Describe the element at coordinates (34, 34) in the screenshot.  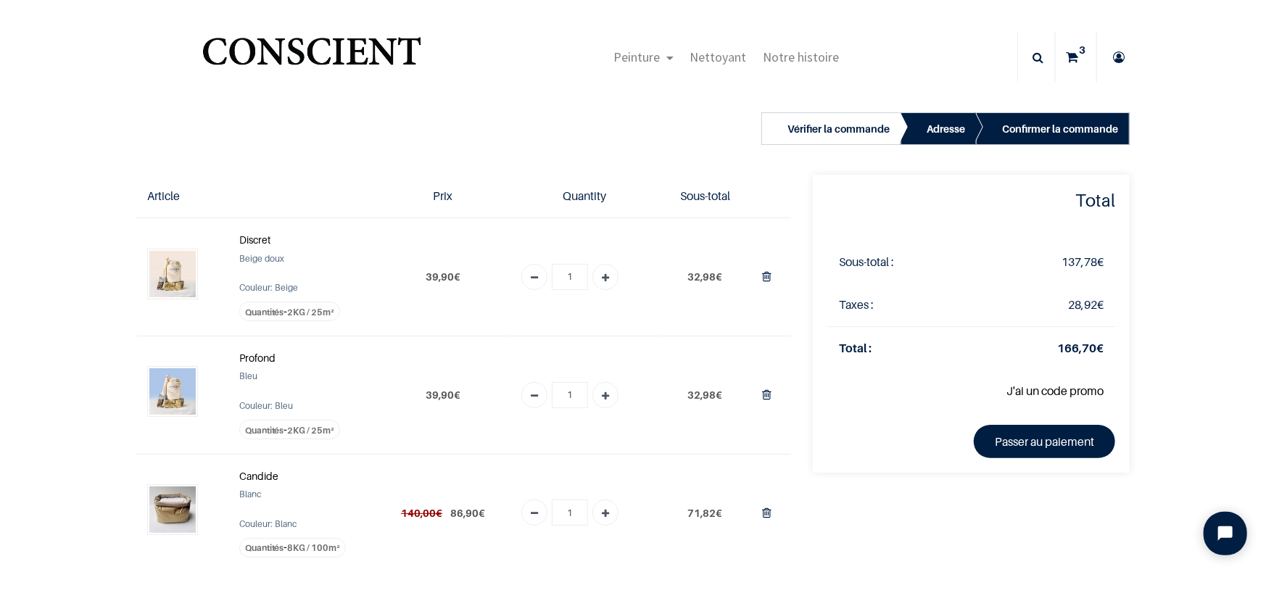
I see `button: Open chat widget` at that location.